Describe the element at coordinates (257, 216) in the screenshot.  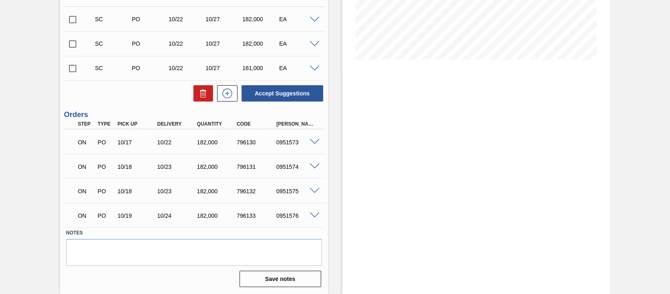
I see `div: 796133` at that location.